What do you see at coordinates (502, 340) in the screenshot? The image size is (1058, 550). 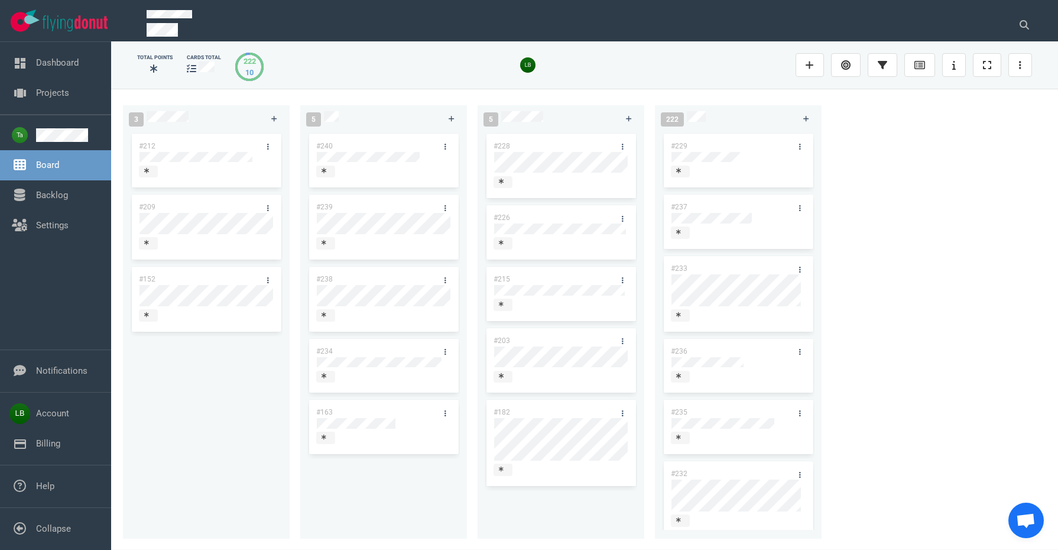 I see `a: #203` at bounding box center [502, 340].